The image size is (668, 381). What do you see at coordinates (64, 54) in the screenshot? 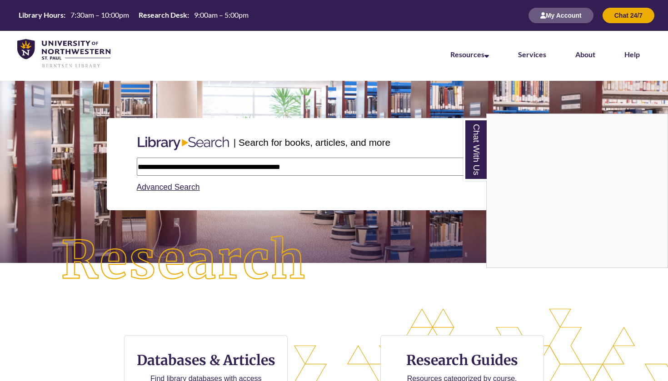
I see `img: UNWSP Library Logo` at bounding box center [64, 54].